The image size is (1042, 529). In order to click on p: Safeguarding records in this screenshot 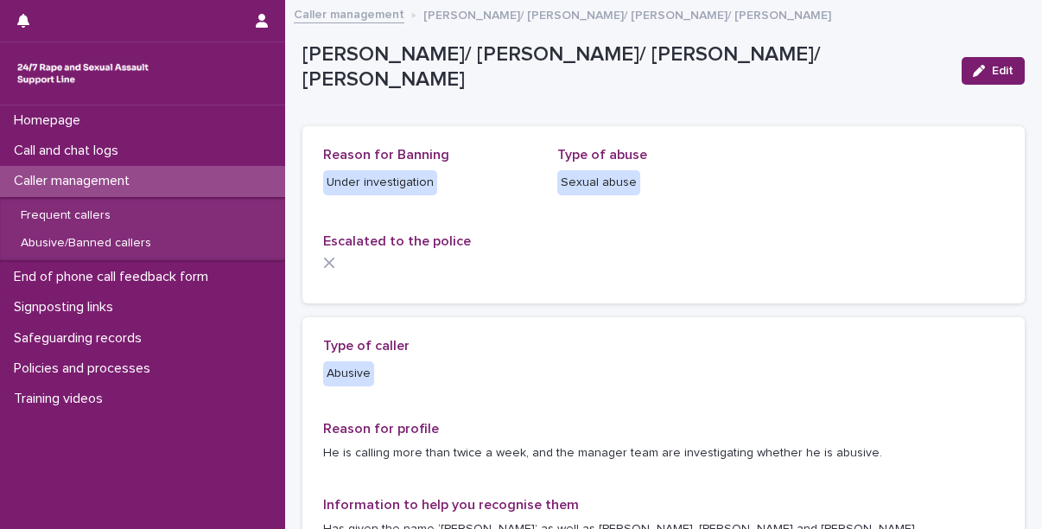, I will do `click(81, 338)`.